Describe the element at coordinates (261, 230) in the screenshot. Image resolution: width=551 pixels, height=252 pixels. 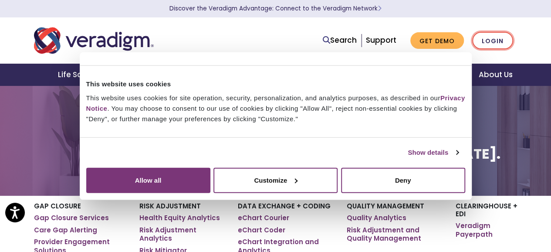
I see `a: eChart Coder` at that location.